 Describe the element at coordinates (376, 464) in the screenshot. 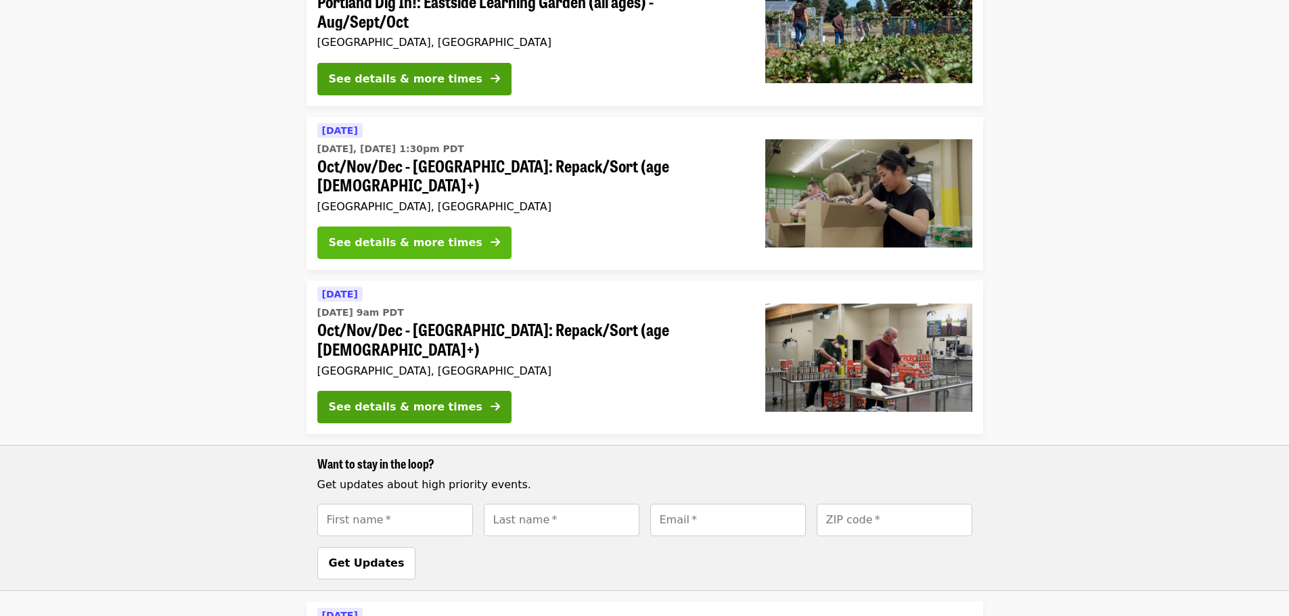

I see `span: Want to stay in the loop?` at that location.